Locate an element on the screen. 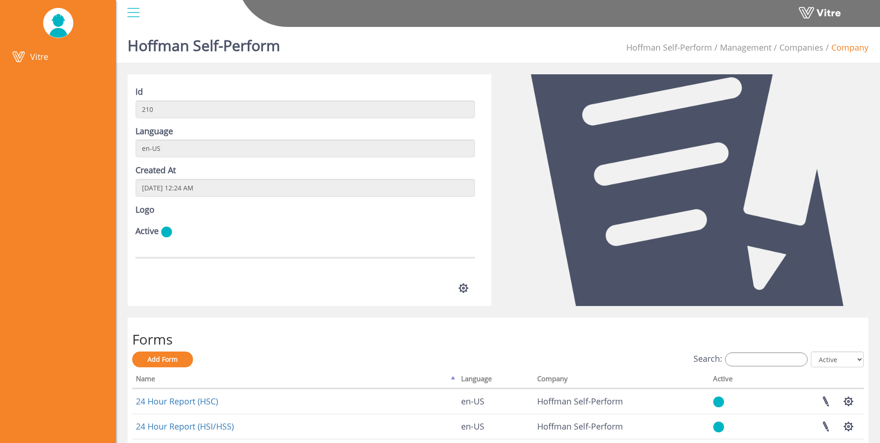 The height and width of the screenshot is (443, 880). a: Add Form is located at coordinates (162, 359).